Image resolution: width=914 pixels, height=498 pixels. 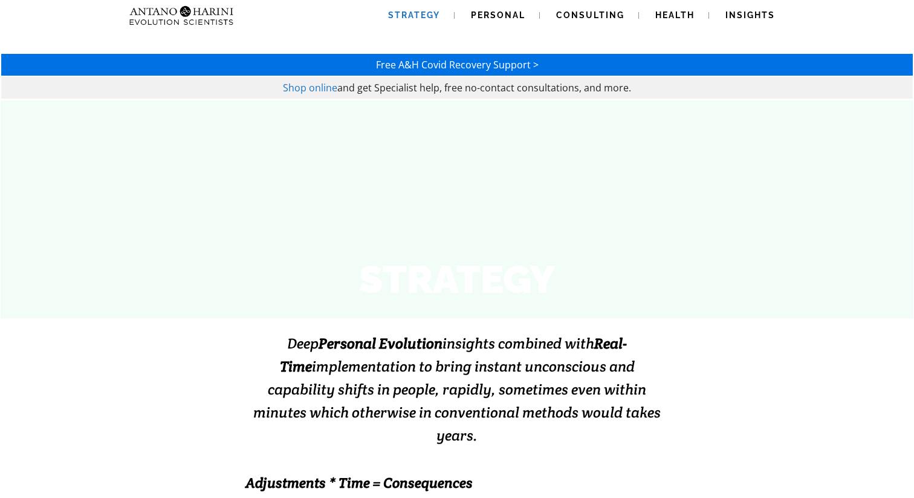 I want to click on strong: STRATEGY, so click(x=457, y=279).